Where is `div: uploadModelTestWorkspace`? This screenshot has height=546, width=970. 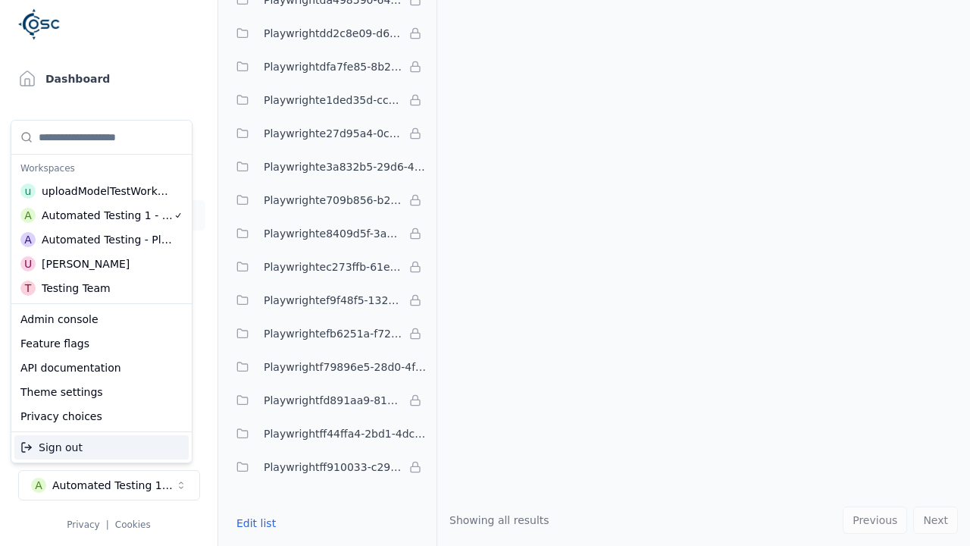
div: uploadModelTestWorkspace is located at coordinates (107, 191).